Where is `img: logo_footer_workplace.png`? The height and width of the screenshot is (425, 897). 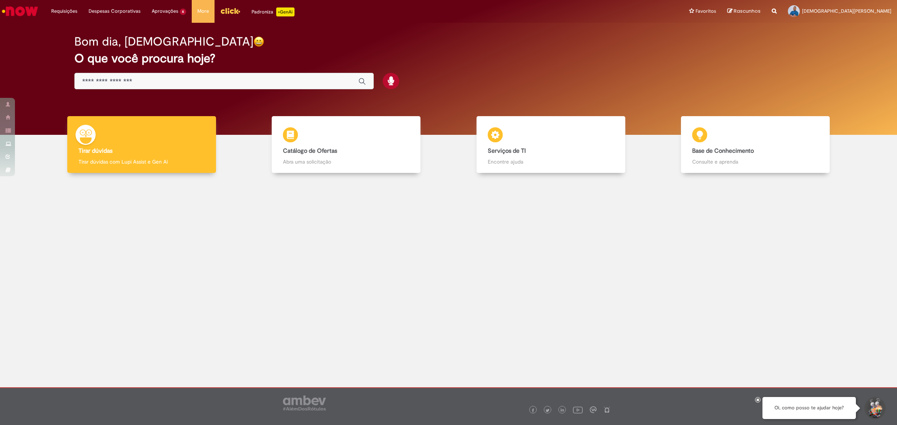 img: logo_footer_workplace.png is located at coordinates (593, 410).